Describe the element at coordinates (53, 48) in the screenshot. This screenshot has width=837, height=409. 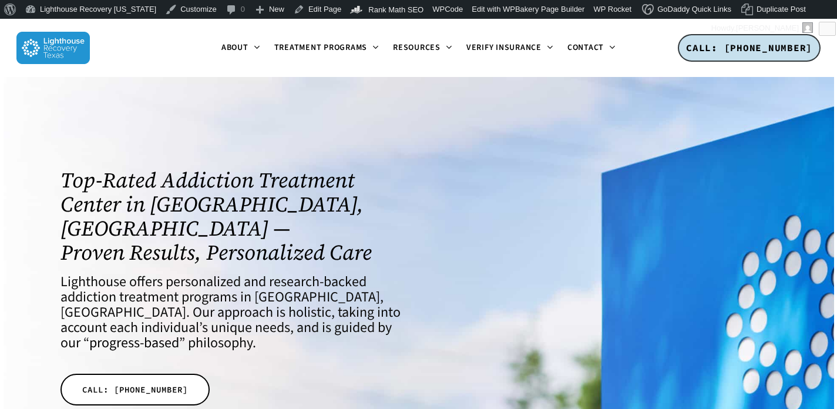
I see `img: Lighthouse Recovery Texas` at that location.